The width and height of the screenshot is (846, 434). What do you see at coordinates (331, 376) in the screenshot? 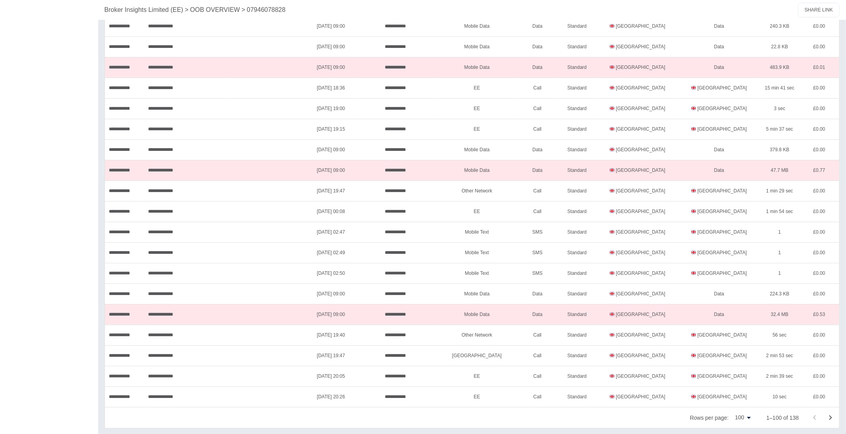
I see `div: 21/08/2025 20:05` at bounding box center [331, 376].